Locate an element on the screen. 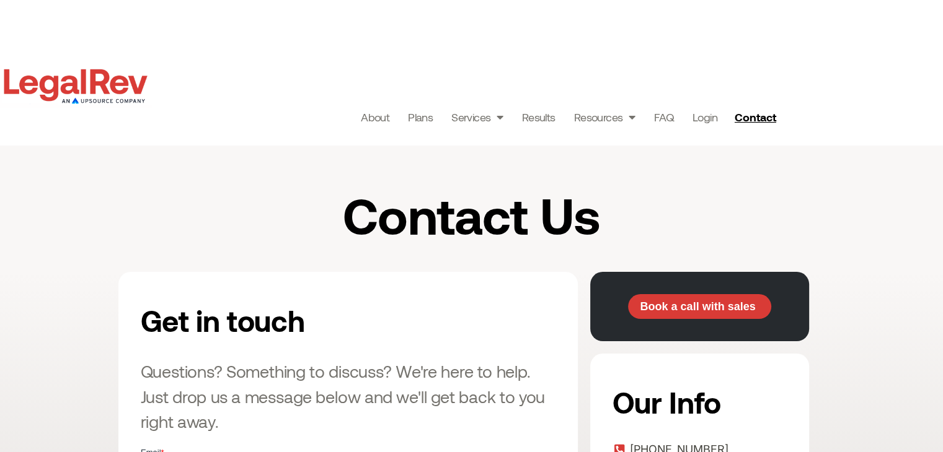 Image resolution: width=943 pixels, height=452 pixels. span: Contact is located at coordinates (755, 117).